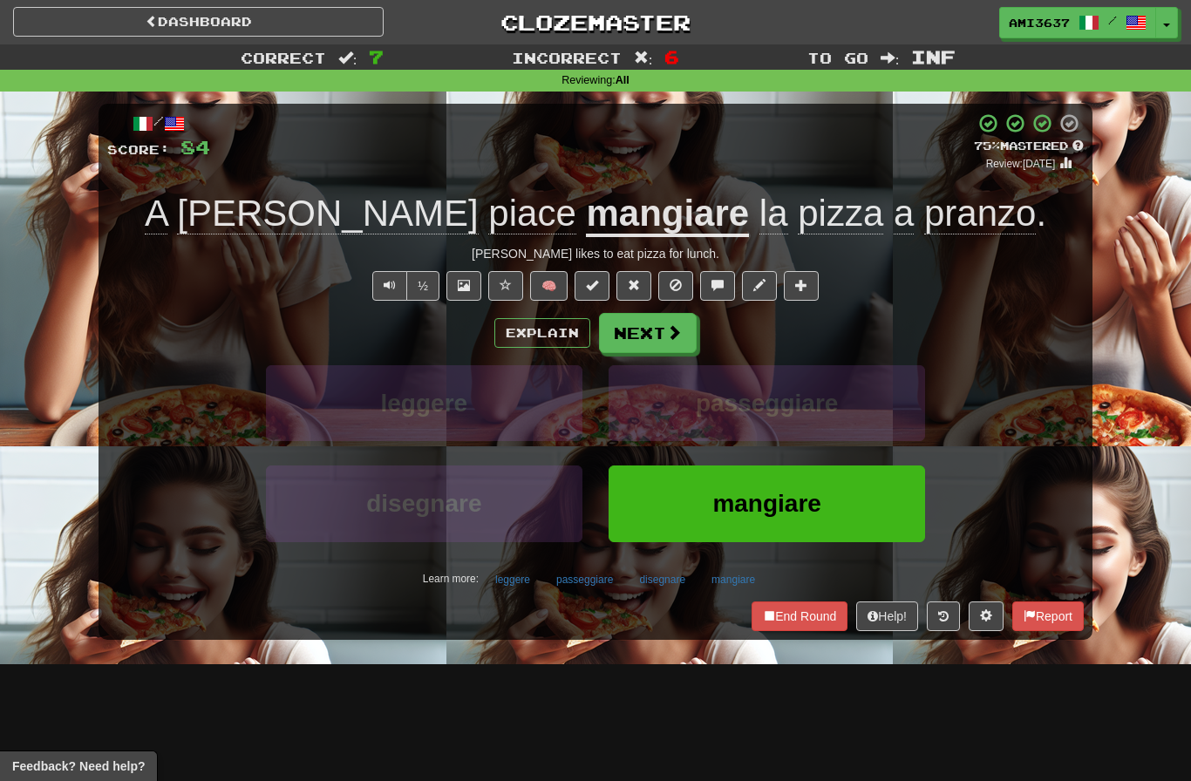 The width and height of the screenshot is (1191, 781). Describe the element at coordinates (766, 403) in the screenshot. I see `span: passeggiare` at that location.